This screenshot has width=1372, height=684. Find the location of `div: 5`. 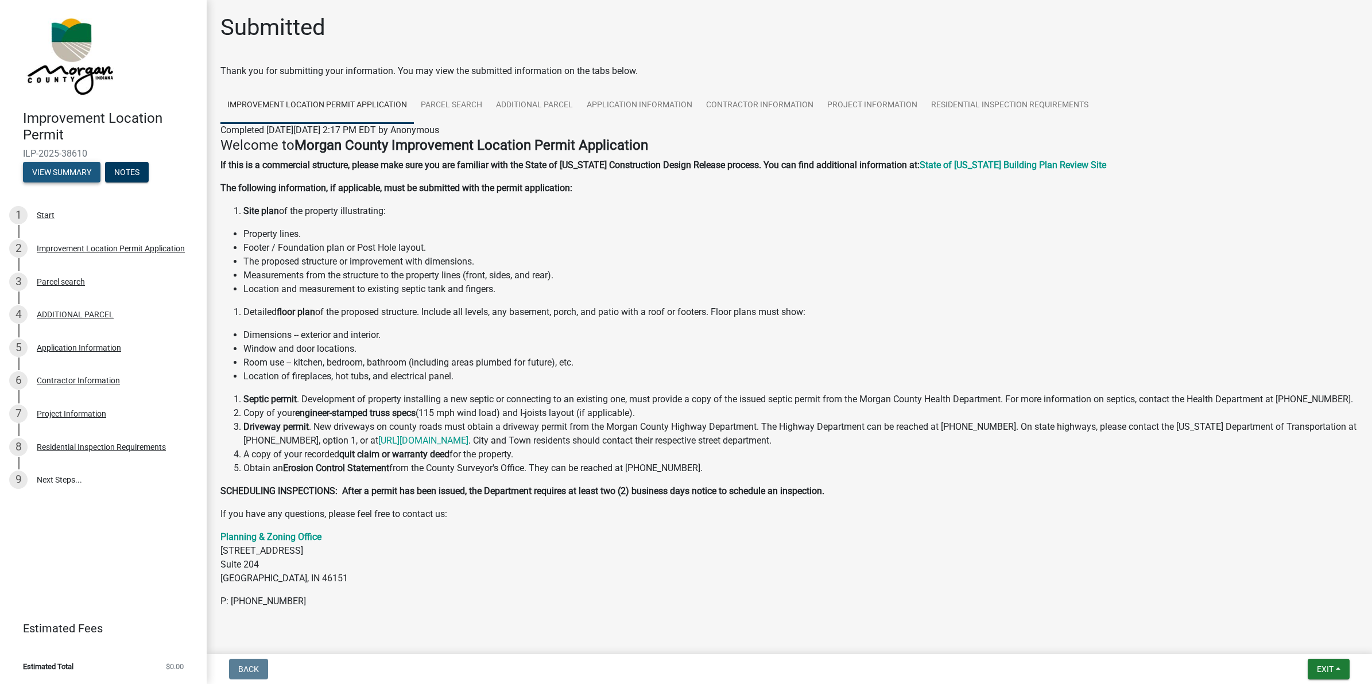

div: 5 is located at coordinates (18, 348).